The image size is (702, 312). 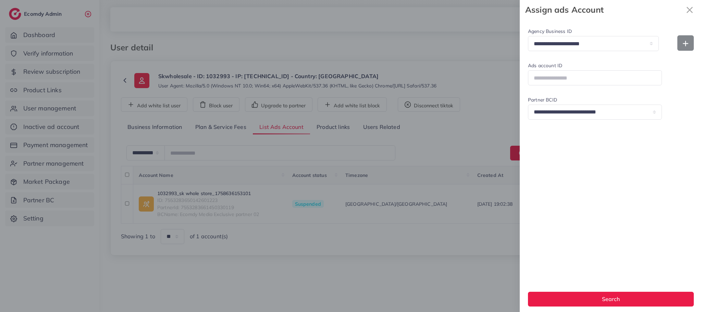 What do you see at coordinates (594, 65) in the screenshot?
I see `label: Ads account ID` at bounding box center [594, 65].